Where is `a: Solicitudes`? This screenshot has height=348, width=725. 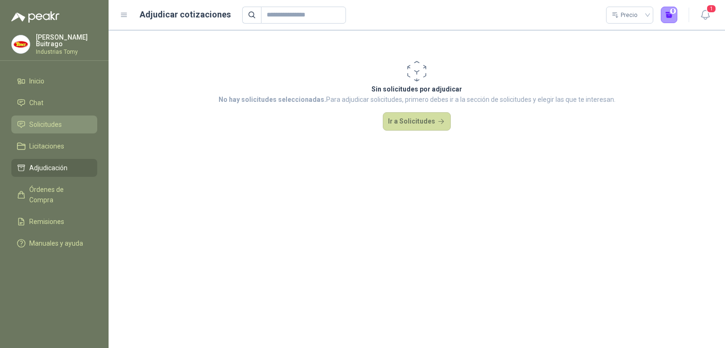
a: Solicitudes is located at coordinates (54, 125).